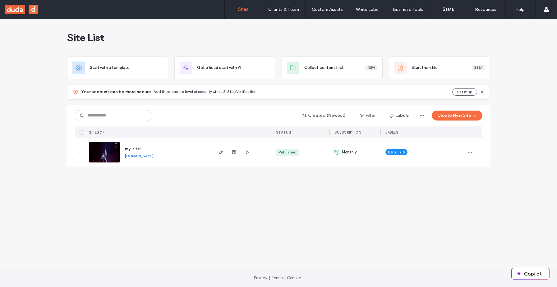 This screenshot has height=287, width=557. I want to click on div: Start from fileBeta, so click(439, 68).